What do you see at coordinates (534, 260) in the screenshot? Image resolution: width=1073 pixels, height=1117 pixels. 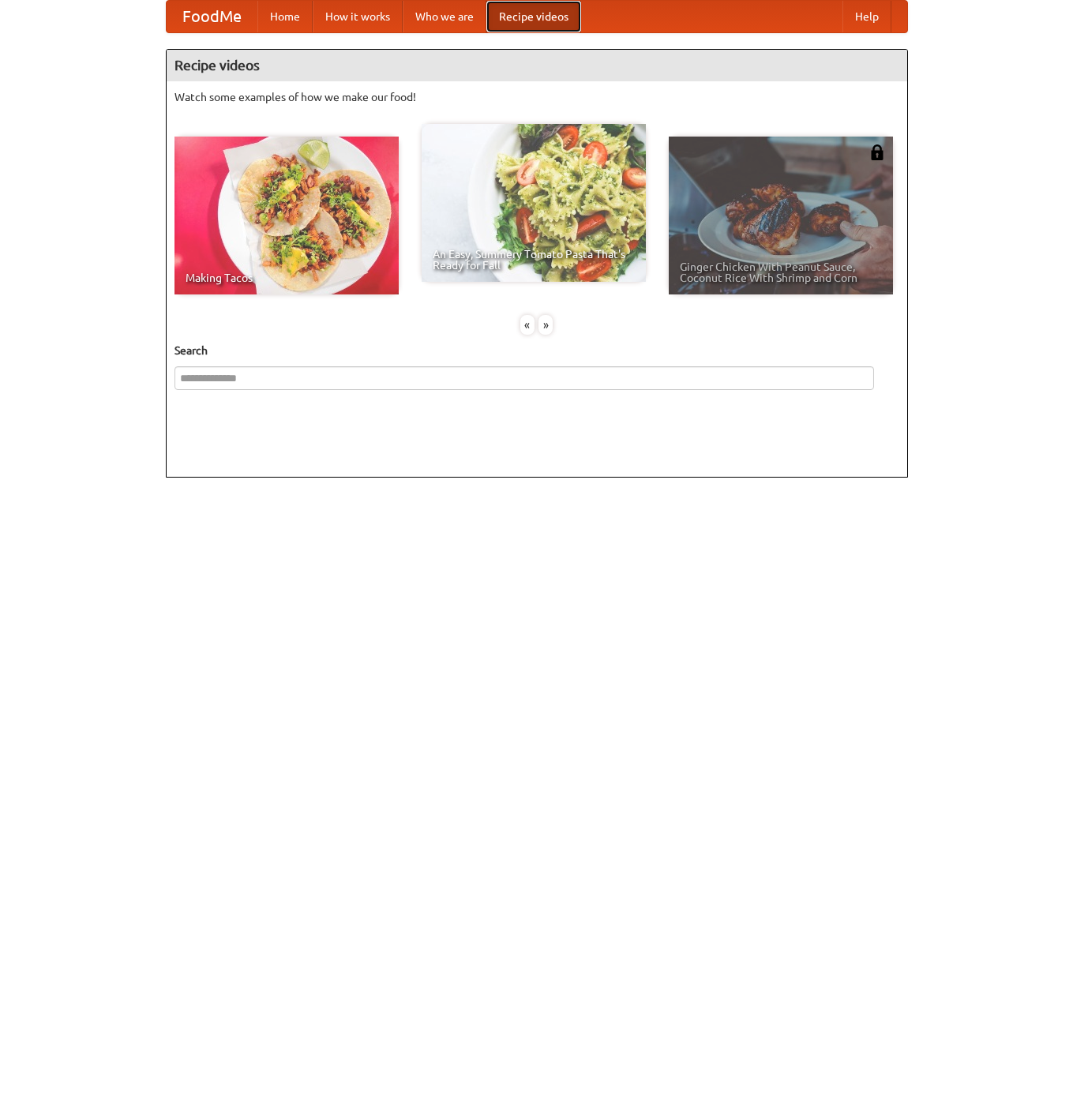 I see `span: An Easy, Summery Tomato Pasta That's Ready for Fall` at bounding box center [534, 260].